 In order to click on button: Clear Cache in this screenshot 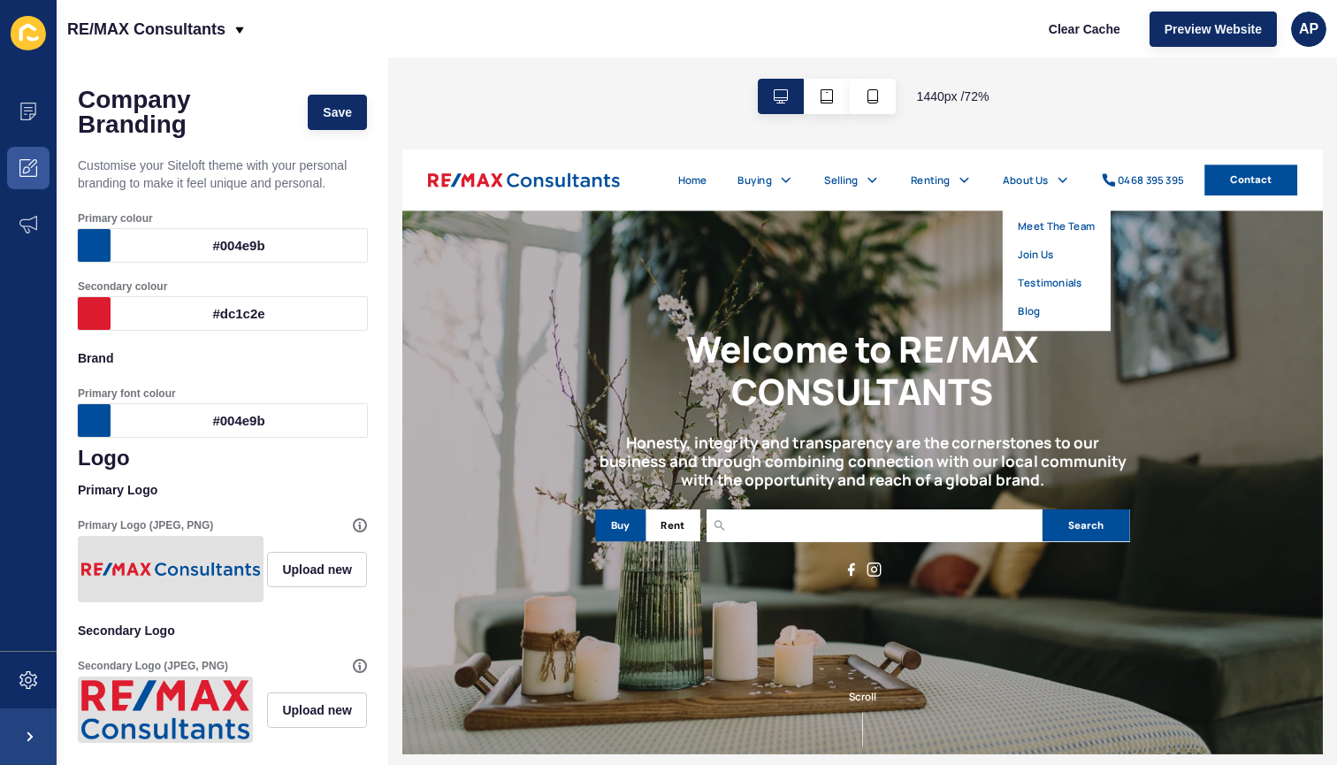, I will do `click(1084, 29)`.